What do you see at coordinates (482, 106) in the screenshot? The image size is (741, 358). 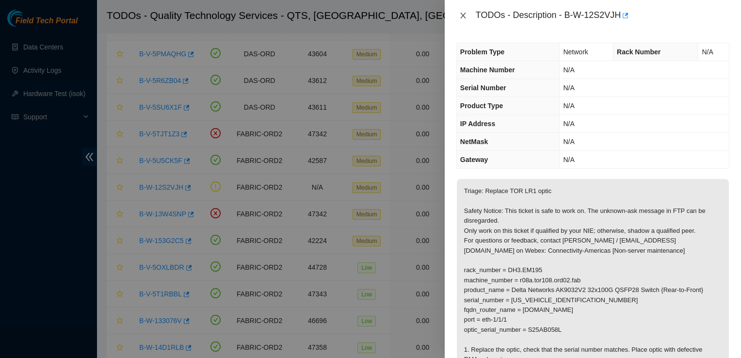 I see `span: Product Type` at bounding box center [482, 106].